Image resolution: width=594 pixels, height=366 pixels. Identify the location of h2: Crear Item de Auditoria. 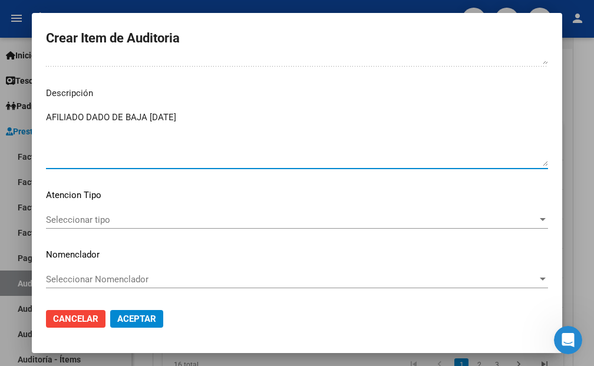
(297, 38).